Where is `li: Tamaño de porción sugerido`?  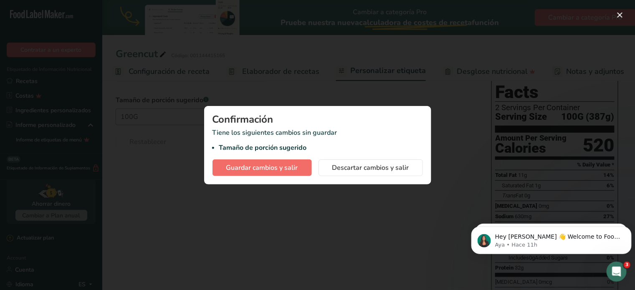
li: Tamaño de porción sugerido is located at coordinates (321, 148).